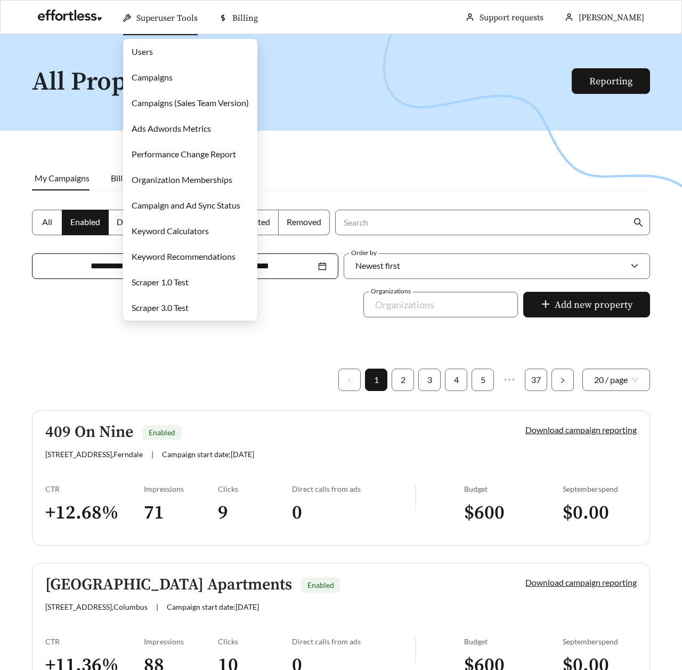 The image size is (682, 670). What do you see at coordinates (430, 380) in the screenshot?
I see `a: 3` at bounding box center [430, 380].